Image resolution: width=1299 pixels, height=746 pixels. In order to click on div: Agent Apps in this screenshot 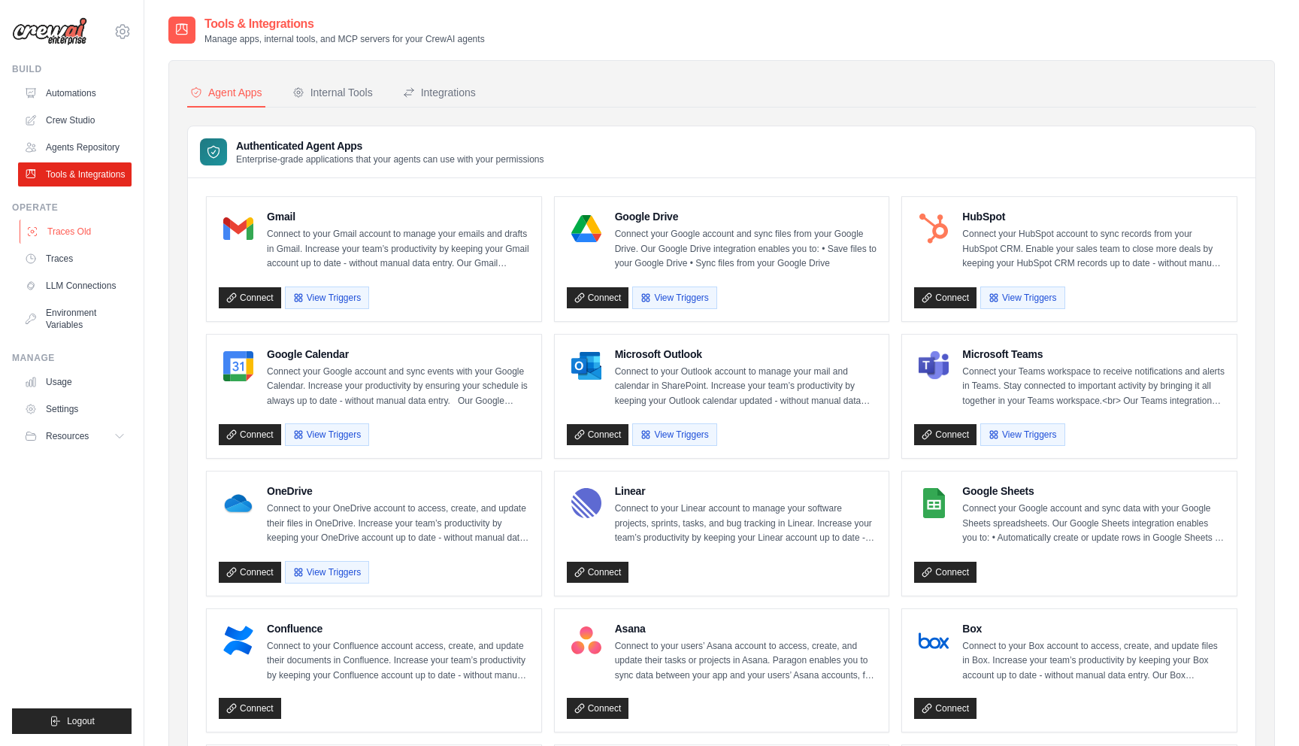, I will do `click(226, 92)`.